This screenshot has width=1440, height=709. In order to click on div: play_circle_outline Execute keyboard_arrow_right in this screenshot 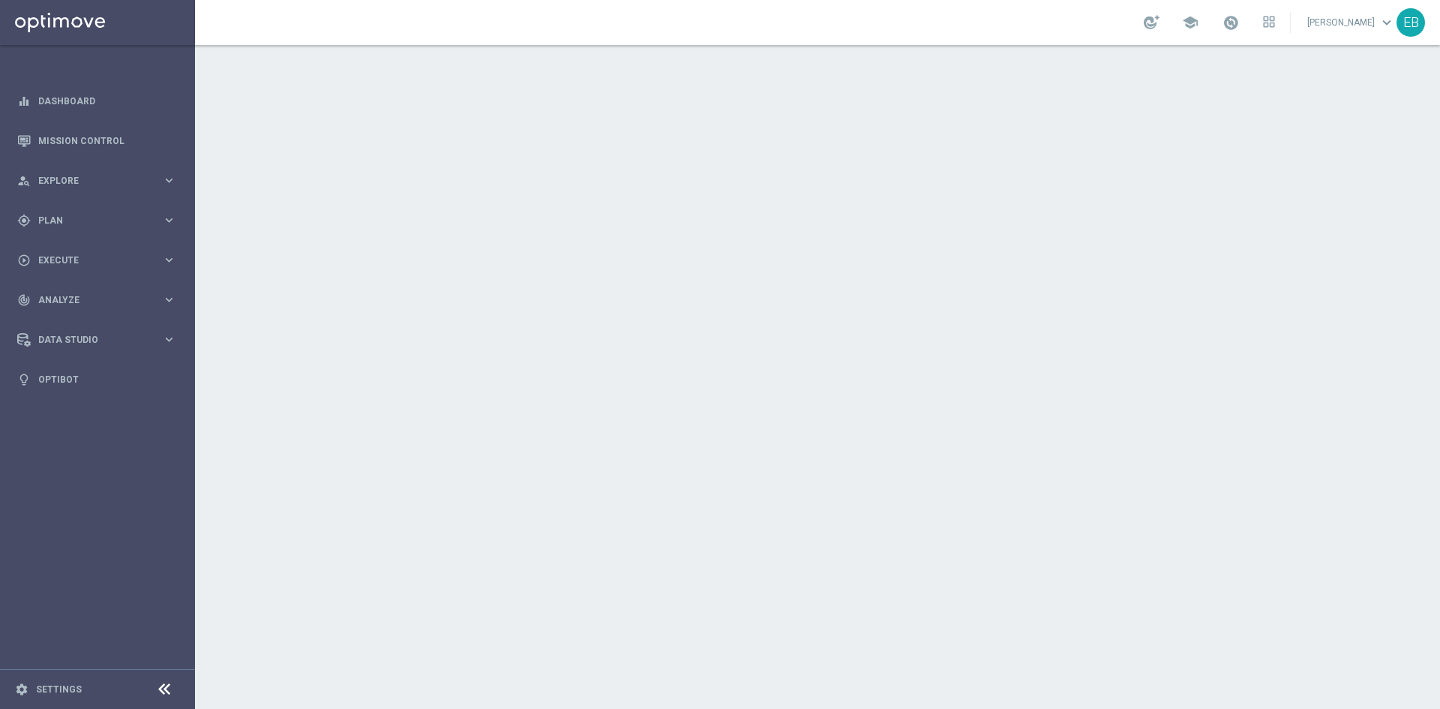, I will do `click(97, 260)`.